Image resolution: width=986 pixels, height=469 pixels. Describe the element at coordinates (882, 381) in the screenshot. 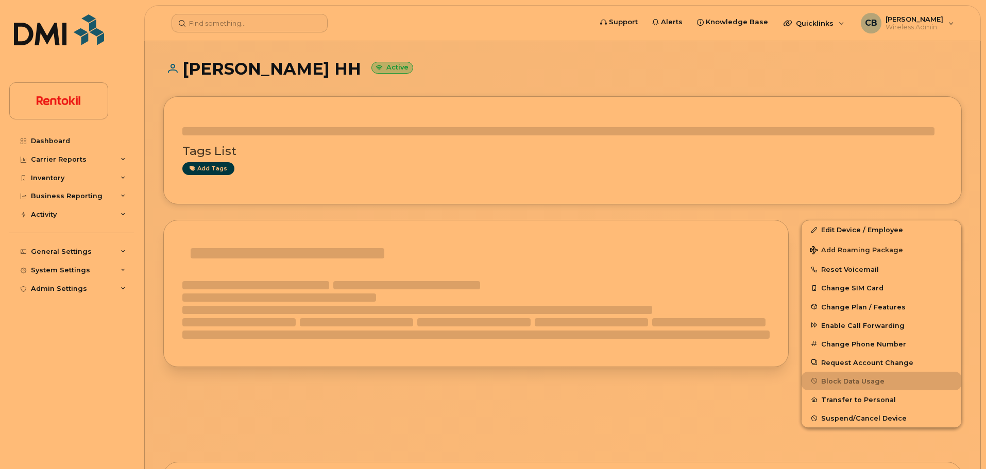

I see `button: Block Data Usage` at that location.